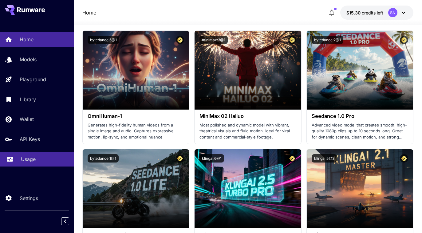 This screenshot has height=233, width=422. I want to click on div: Collapse sidebar, so click(70, 221).